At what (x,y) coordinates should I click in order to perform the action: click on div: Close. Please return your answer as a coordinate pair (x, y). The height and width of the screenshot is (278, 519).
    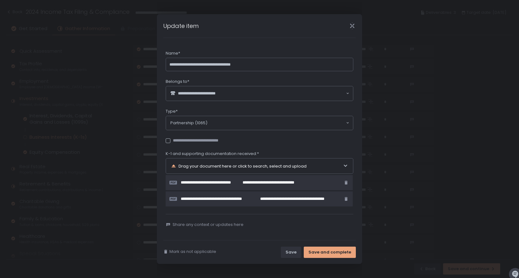
    Looking at the image, I should click on (352, 26).